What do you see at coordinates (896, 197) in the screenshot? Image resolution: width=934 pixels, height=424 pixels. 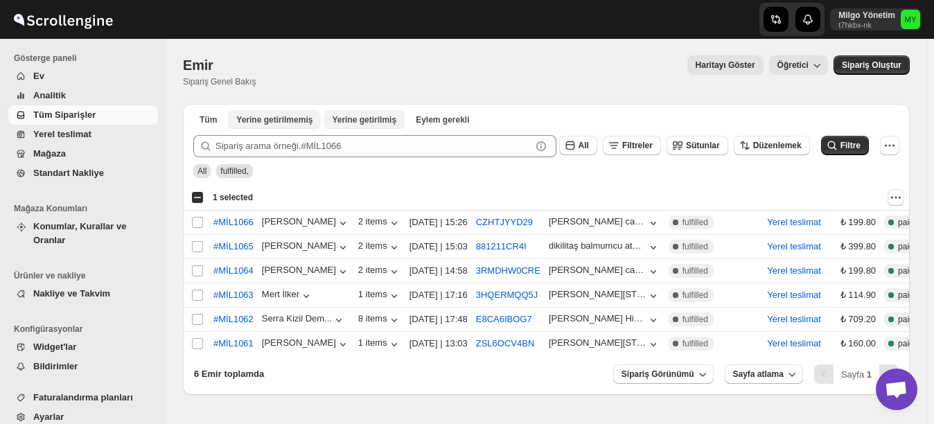 I see `button: Actions` at bounding box center [896, 197].